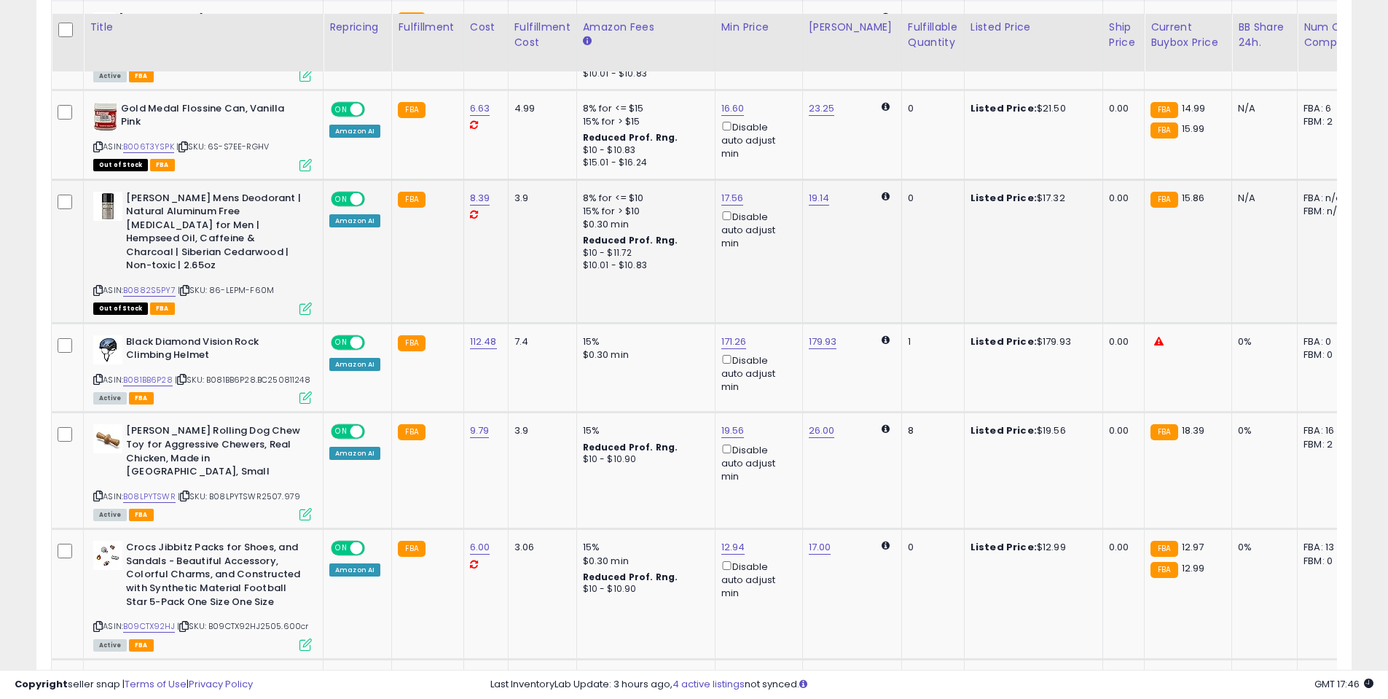 The image size is (1388, 699). Describe the element at coordinates (104, 27) in the screenshot. I see `img: 21xSxW8myHL._SL40_.jpg` at that location.